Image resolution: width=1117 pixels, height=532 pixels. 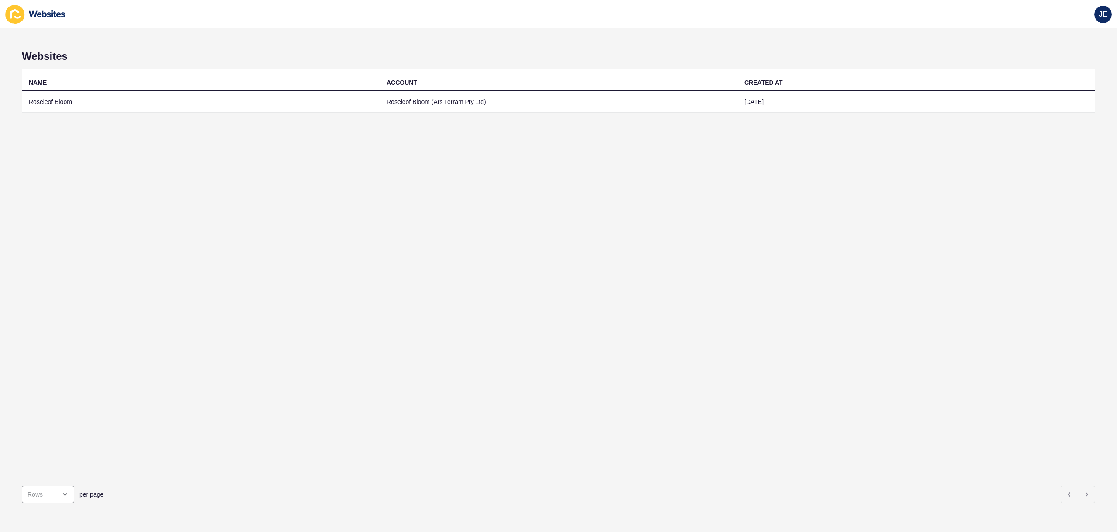 I want to click on span: JE, so click(x=1104, y=14).